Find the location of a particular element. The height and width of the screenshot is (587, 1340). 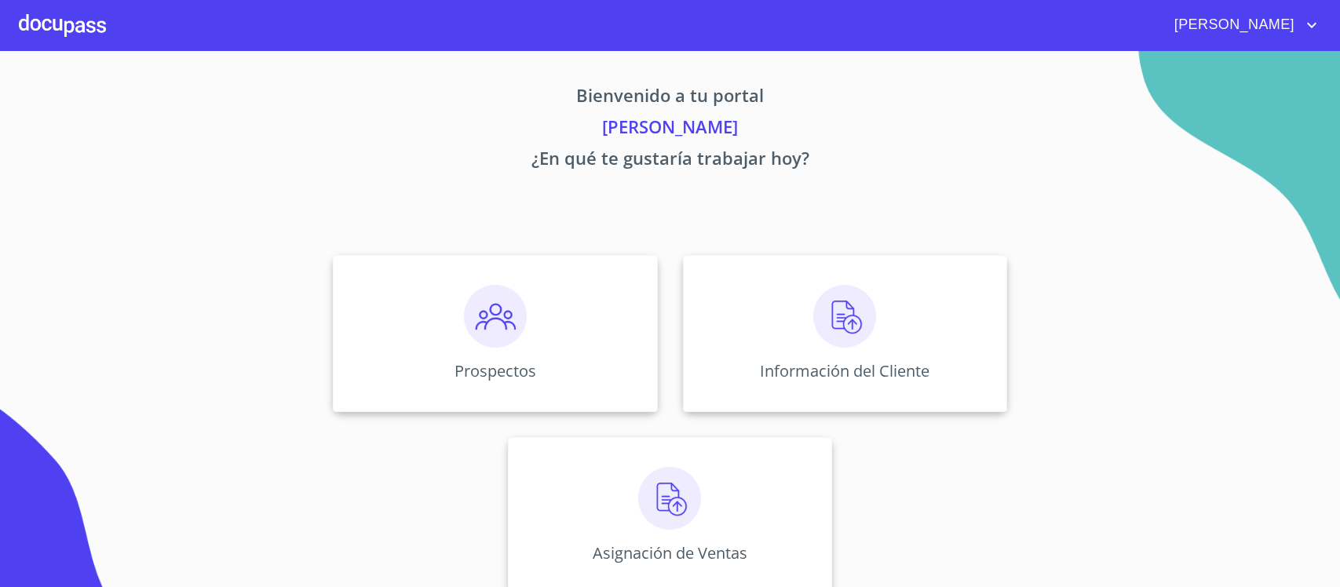

p: Asignación de Ventas is located at coordinates (669, 552).